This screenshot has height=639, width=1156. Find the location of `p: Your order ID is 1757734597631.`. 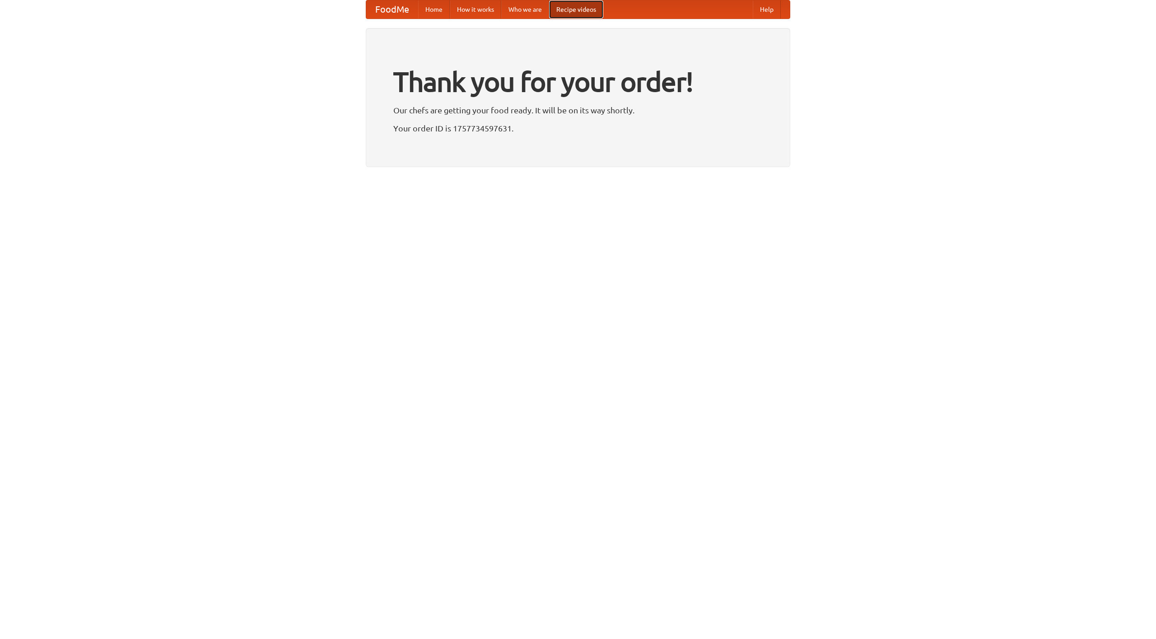

p: Your order ID is 1757734597631. is located at coordinates (578, 128).